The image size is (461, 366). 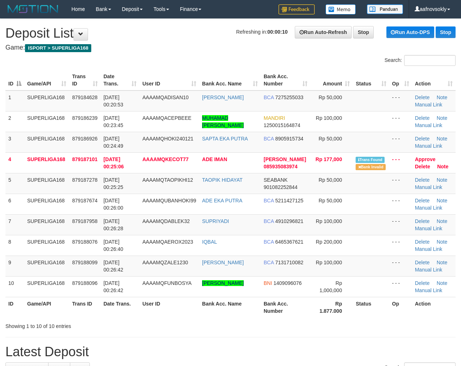 What do you see at coordinates (281, 167) in the screenshot?
I see `span: Copy 085935083974 to clipboard` at bounding box center [281, 167].